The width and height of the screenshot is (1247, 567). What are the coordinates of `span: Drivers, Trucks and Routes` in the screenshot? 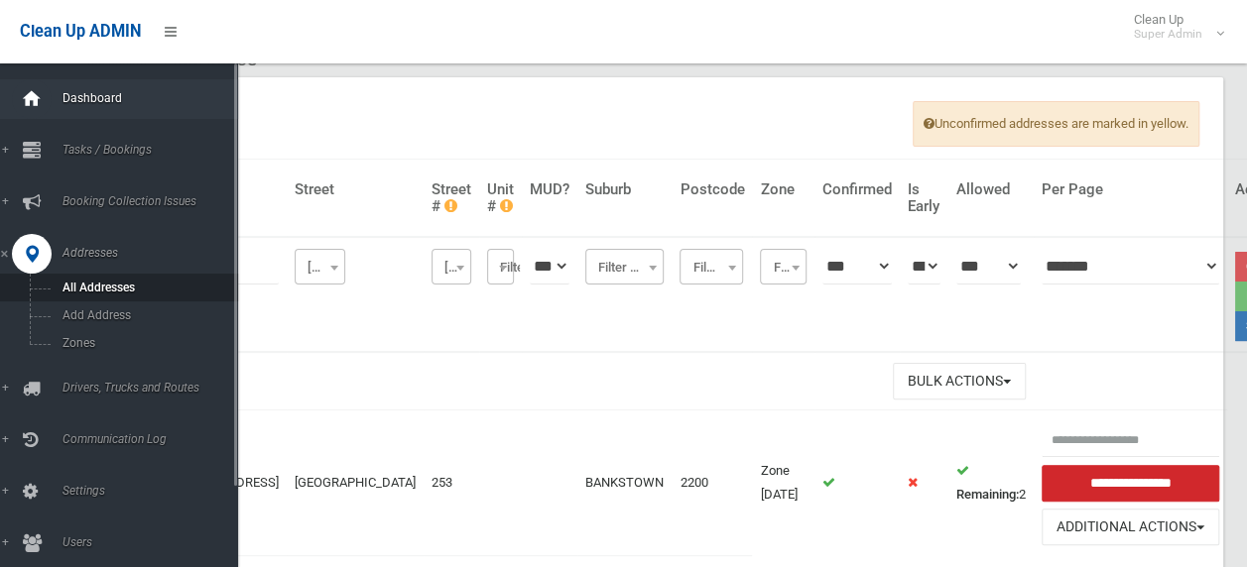 It's located at (155, 388).